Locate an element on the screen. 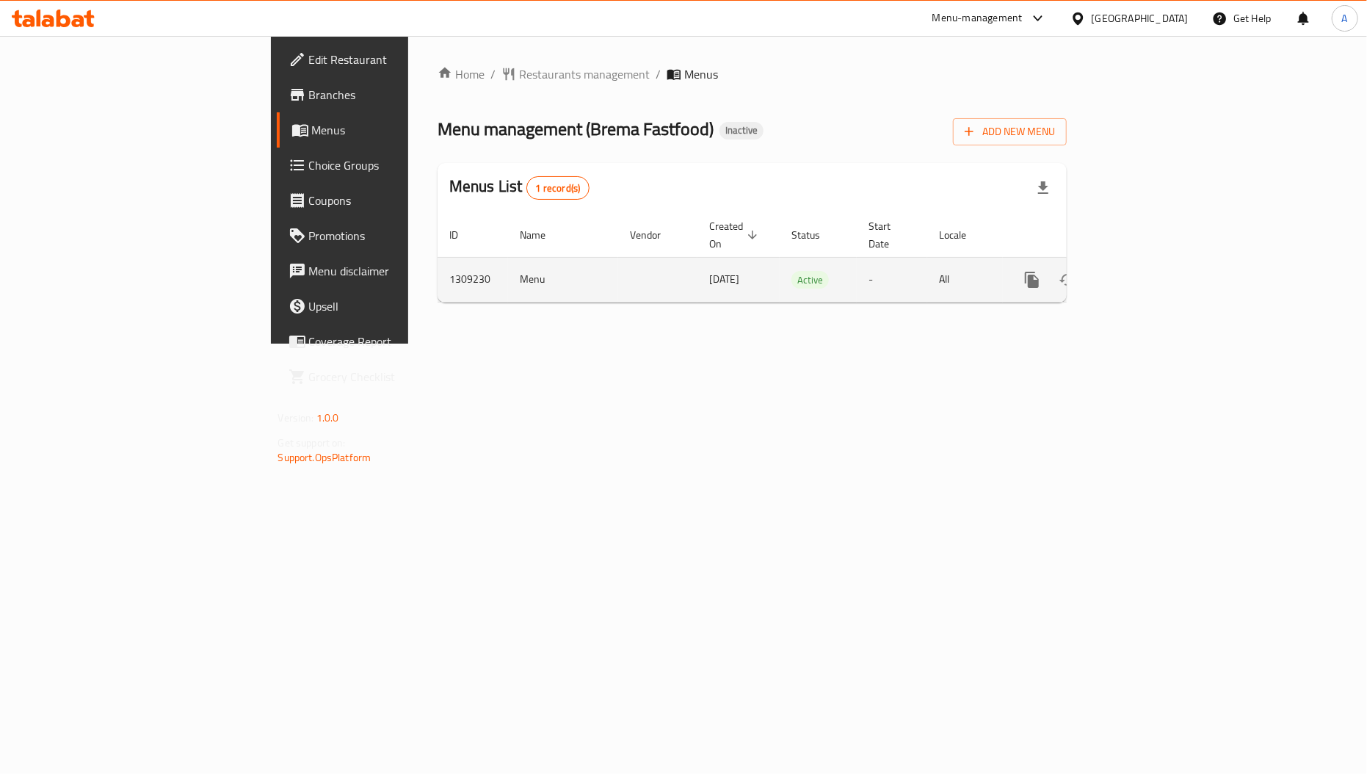 This screenshot has height=774, width=1367. span: Upsell is located at coordinates (398, 306).